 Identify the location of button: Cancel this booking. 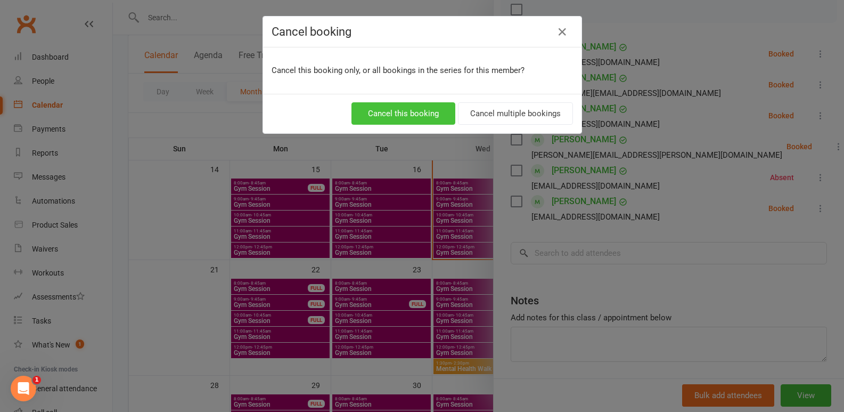
(403, 113).